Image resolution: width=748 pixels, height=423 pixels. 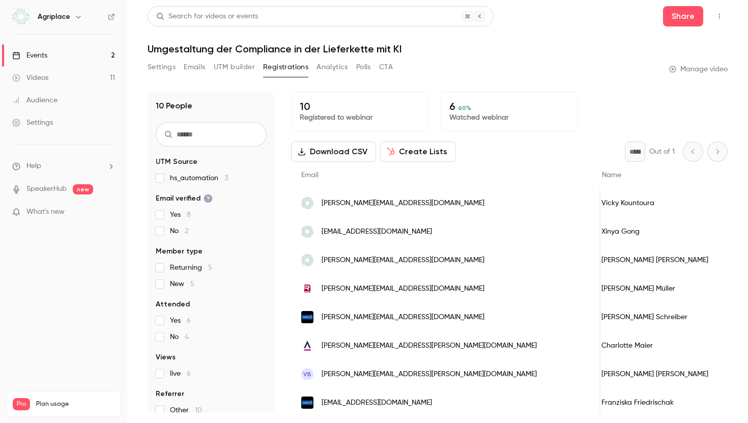 I want to click on span: new, so click(x=83, y=189).